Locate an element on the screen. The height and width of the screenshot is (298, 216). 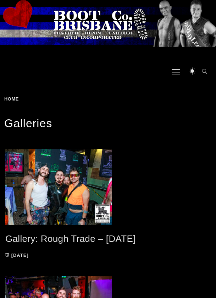
h1: Galleries is located at coordinates (108, 123).